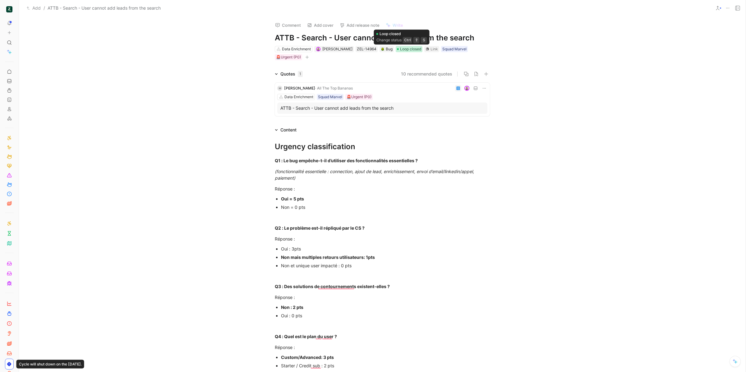 The width and height of the screenshot is (746, 372). What do you see at coordinates (320, 25) in the screenshot?
I see `button: Add cover` at bounding box center [320, 25].